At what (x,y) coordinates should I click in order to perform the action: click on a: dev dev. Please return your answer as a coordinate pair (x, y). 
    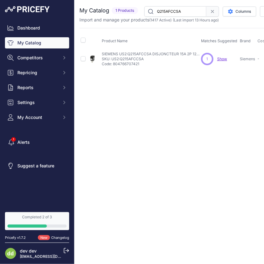
    Looking at the image, I should click on (28, 250).